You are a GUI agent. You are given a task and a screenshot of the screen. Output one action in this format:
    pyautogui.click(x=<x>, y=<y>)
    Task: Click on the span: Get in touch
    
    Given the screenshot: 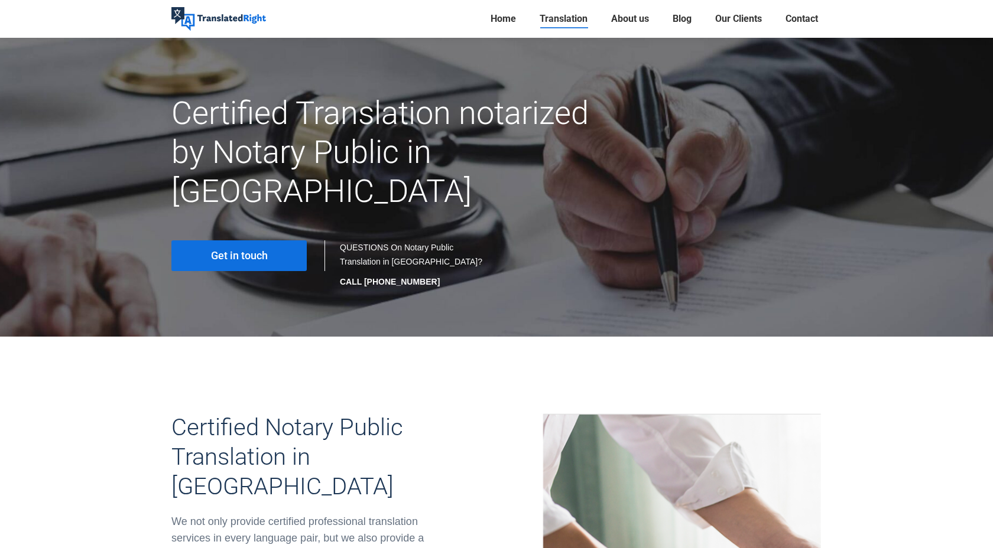 What is the action you would take?
    pyautogui.click(x=239, y=256)
    